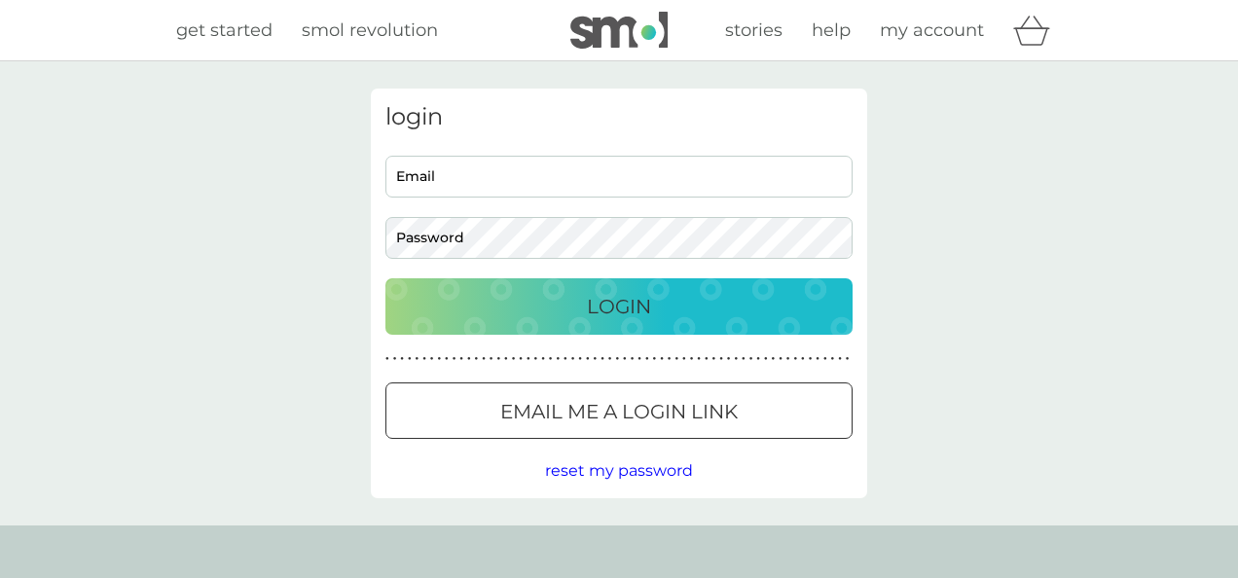 This screenshot has height=578, width=1238. Describe the element at coordinates (619, 117) in the screenshot. I see `h3: login` at that location.